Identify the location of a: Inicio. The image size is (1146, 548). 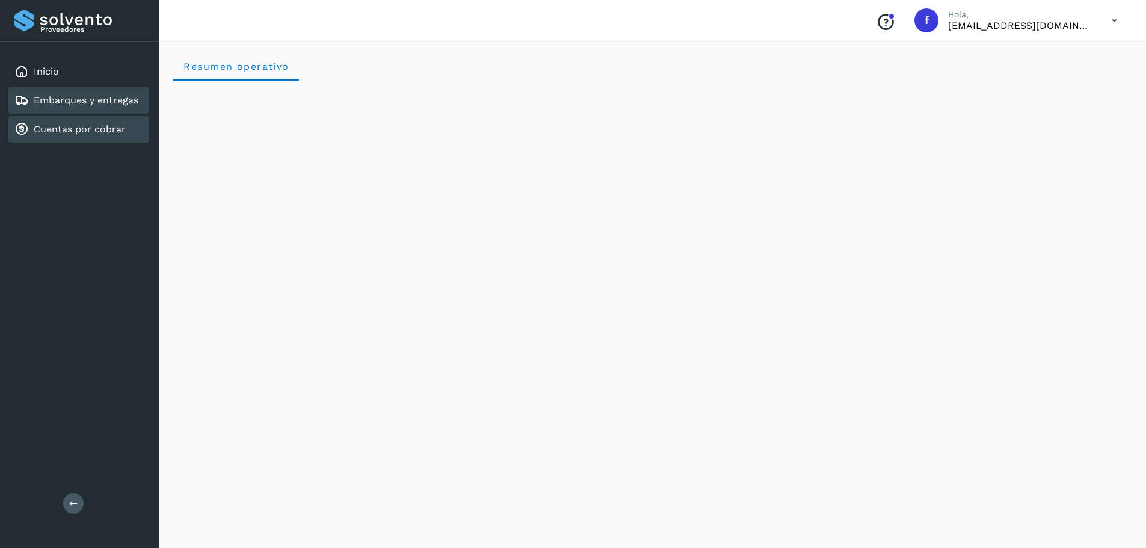
(46, 71).